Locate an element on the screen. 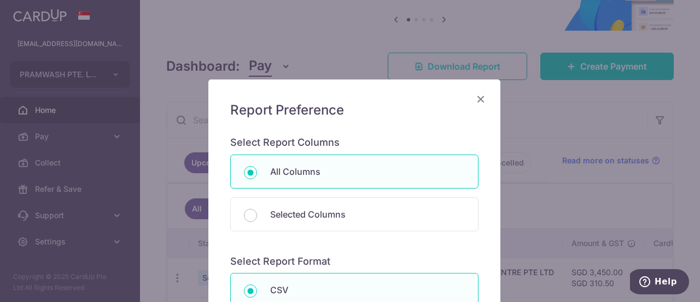 This screenshot has height=302, width=700. p: All Columns is located at coordinates (368, 171).